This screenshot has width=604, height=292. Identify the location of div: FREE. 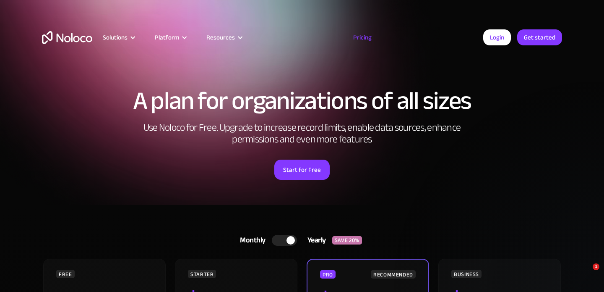
(65, 273).